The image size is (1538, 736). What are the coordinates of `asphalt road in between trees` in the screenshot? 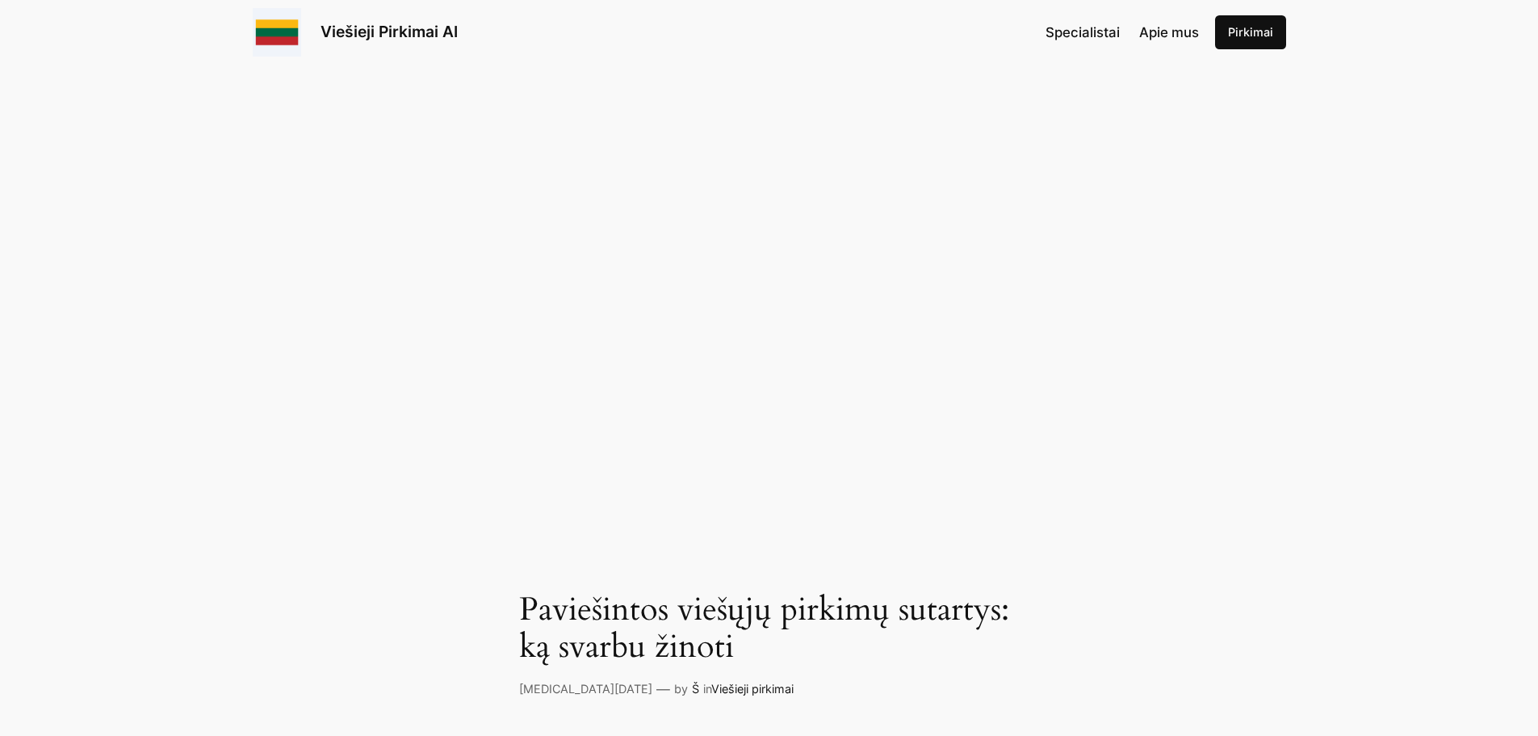 It's located at (770, 351).